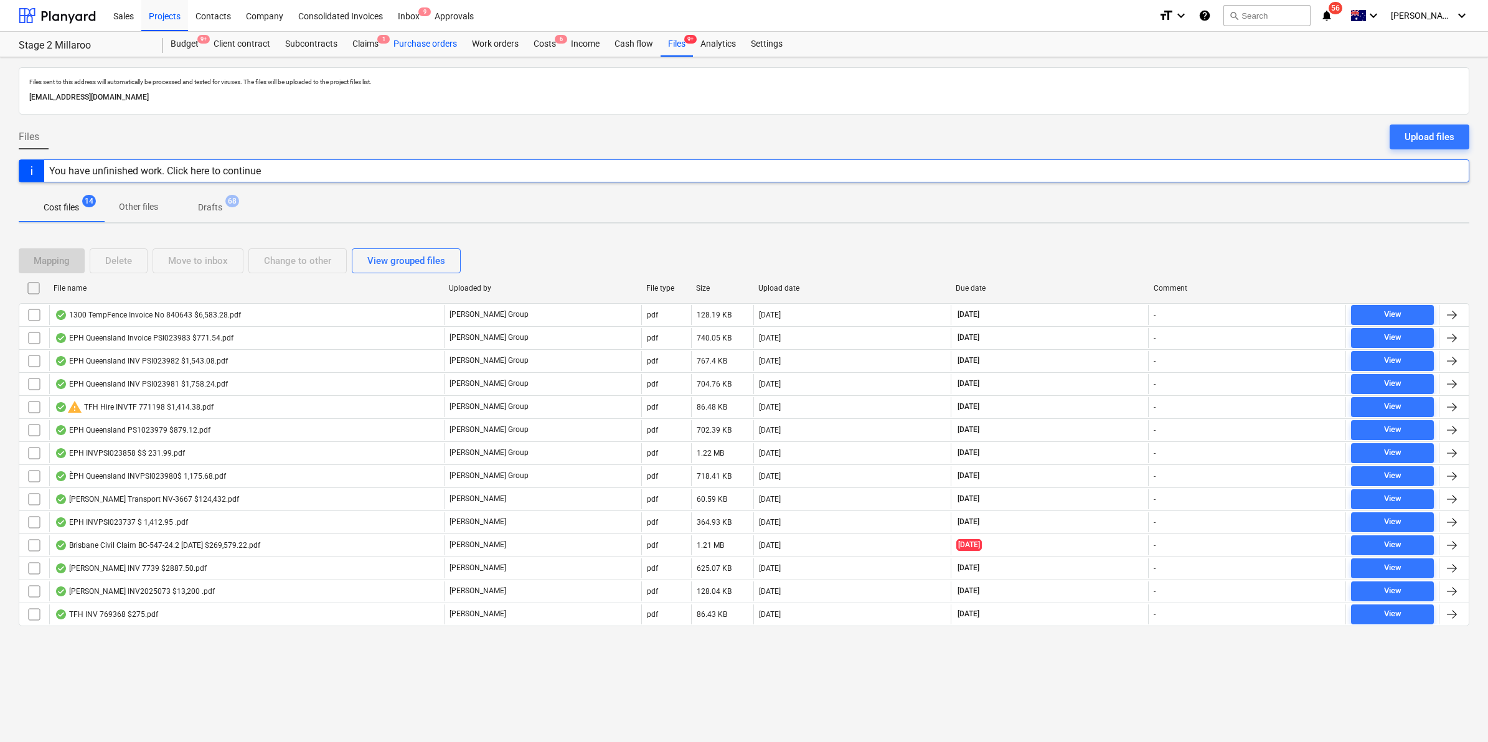  What do you see at coordinates (242, 44) in the screenshot?
I see `a: Client contract` at bounding box center [242, 44].